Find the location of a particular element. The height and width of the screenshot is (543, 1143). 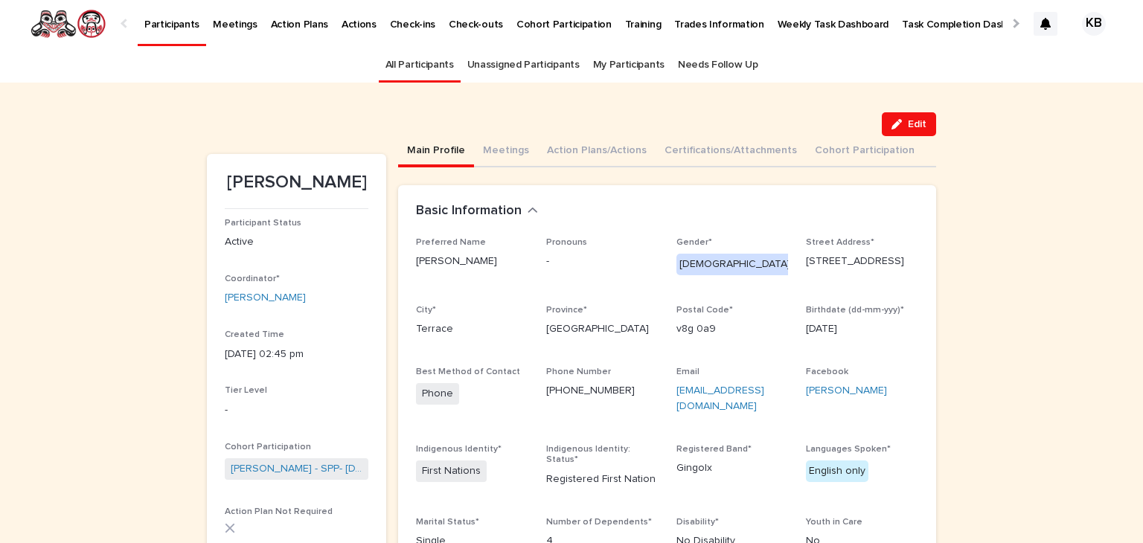

div: KB is located at coordinates (1094, 24).